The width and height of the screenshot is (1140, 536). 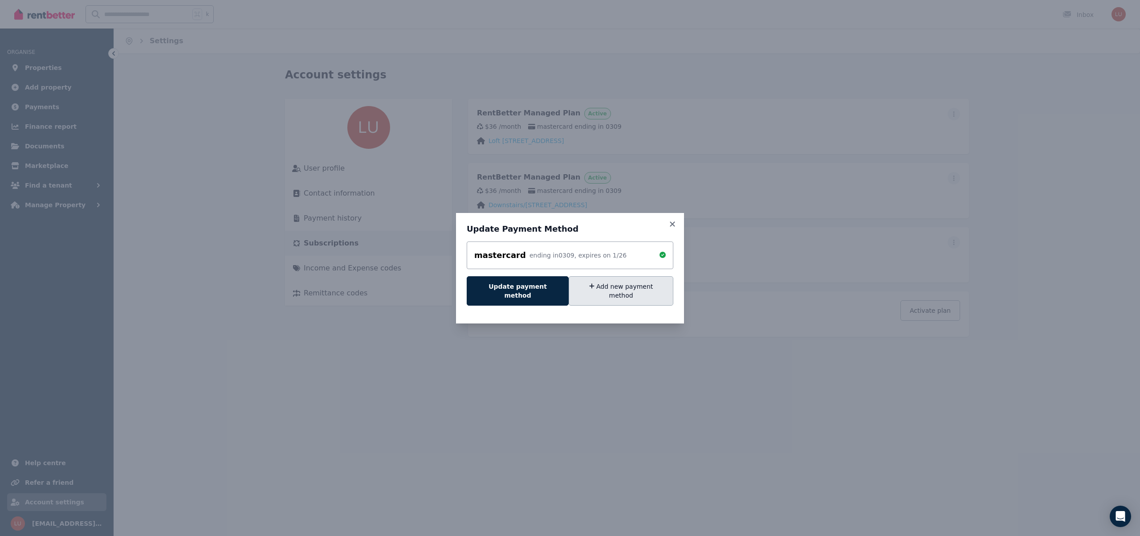 I want to click on button: Update payment method, so click(x=518, y=291).